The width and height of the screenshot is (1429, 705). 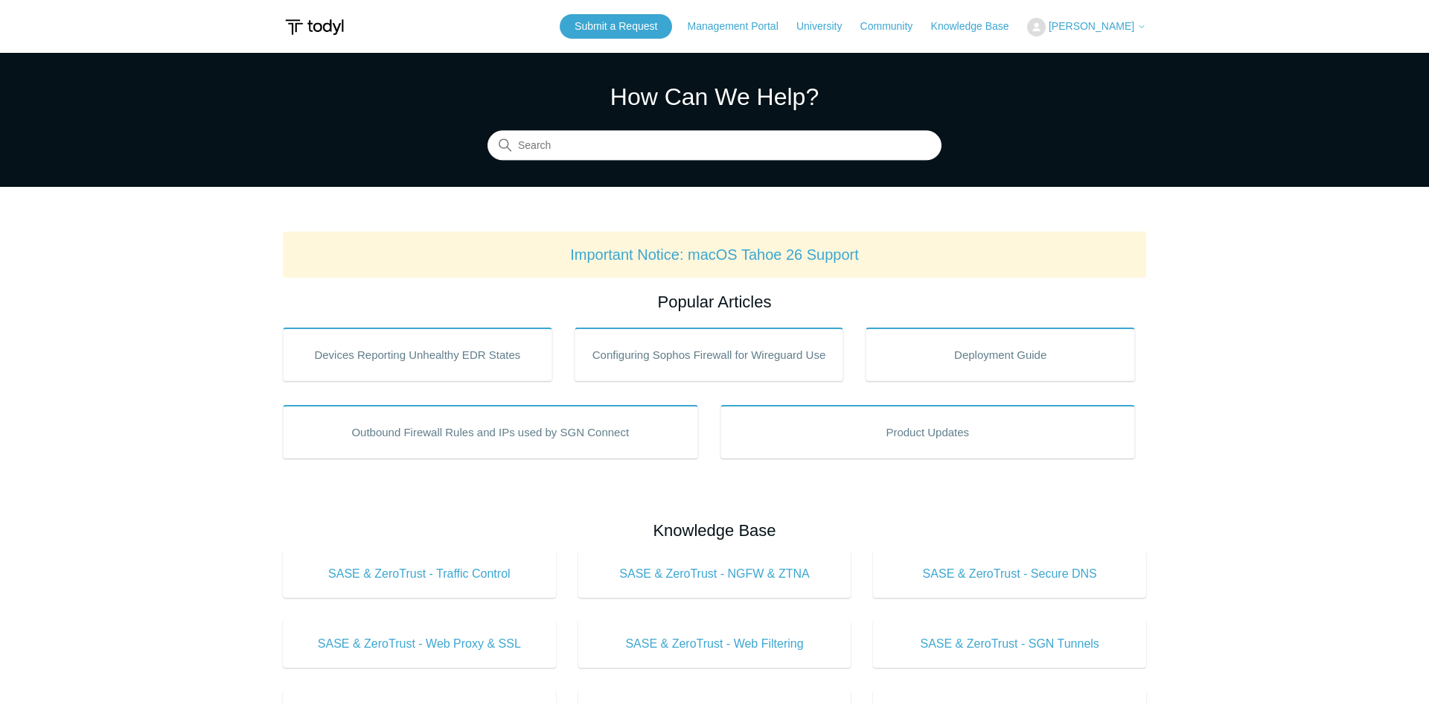 I want to click on input: Search, so click(x=715, y=146).